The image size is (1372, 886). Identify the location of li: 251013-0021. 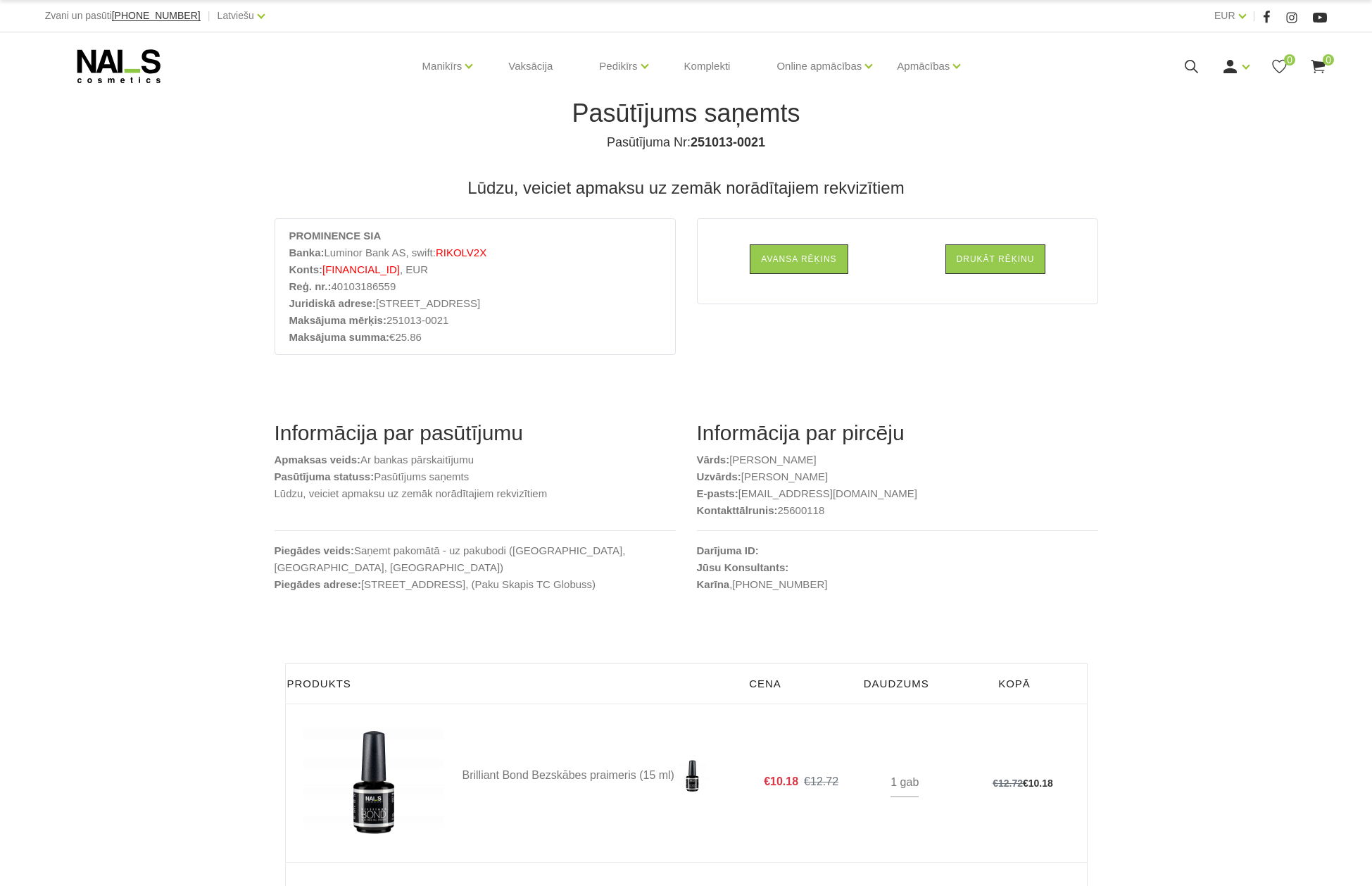
(475, 321).